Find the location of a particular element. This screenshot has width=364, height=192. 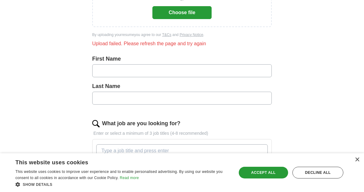

div: Close is located at coordinates (357, 160).